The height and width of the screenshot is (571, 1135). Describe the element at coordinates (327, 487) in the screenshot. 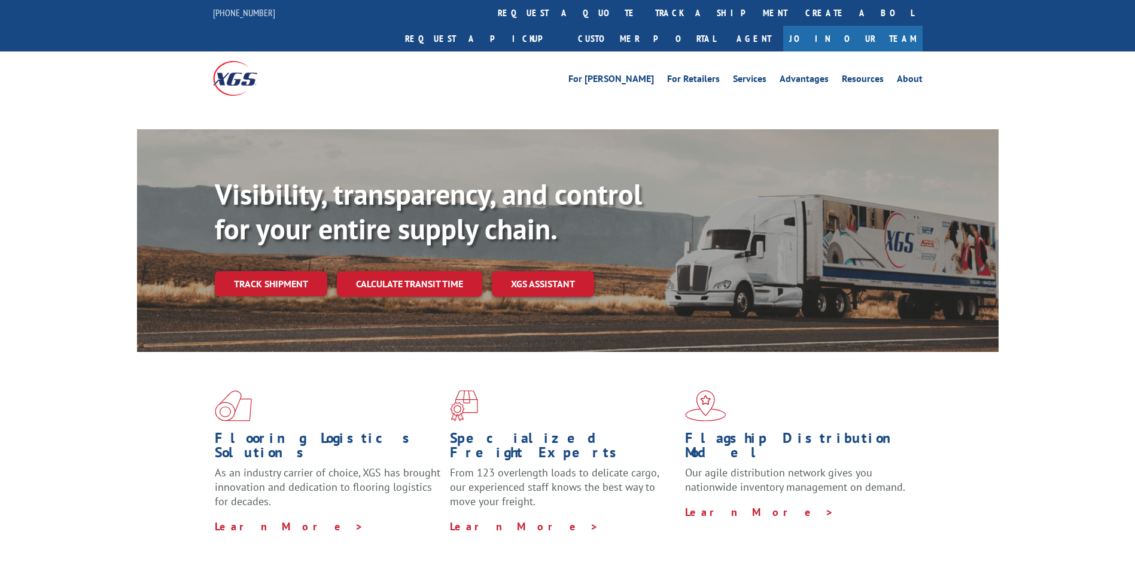

I see `span: As an industry carrier of choice, XGS has brought innovation and dedication to flooring logistics...` at that location.